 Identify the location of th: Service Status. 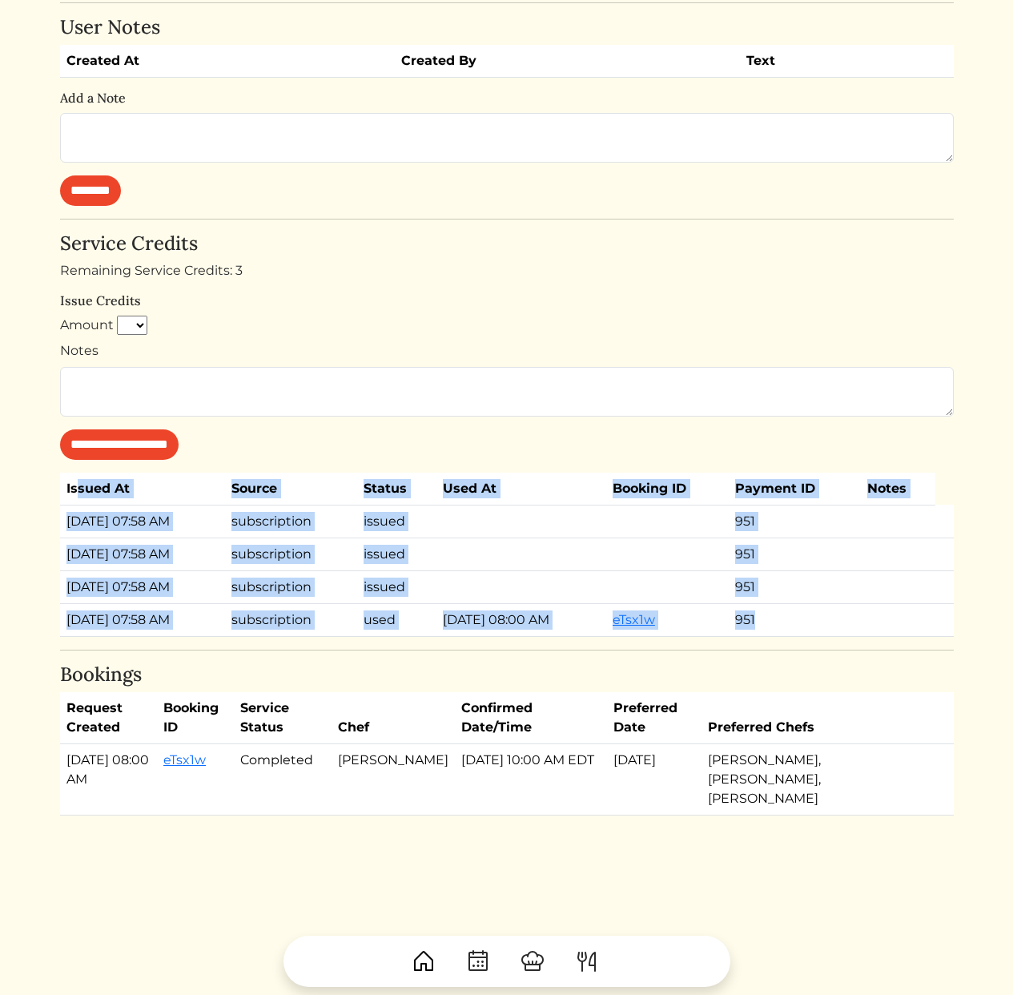
(282, 718).